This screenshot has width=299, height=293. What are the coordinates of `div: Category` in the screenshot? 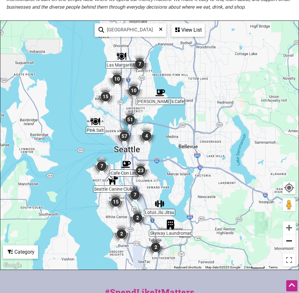 It's located at (20, 252).